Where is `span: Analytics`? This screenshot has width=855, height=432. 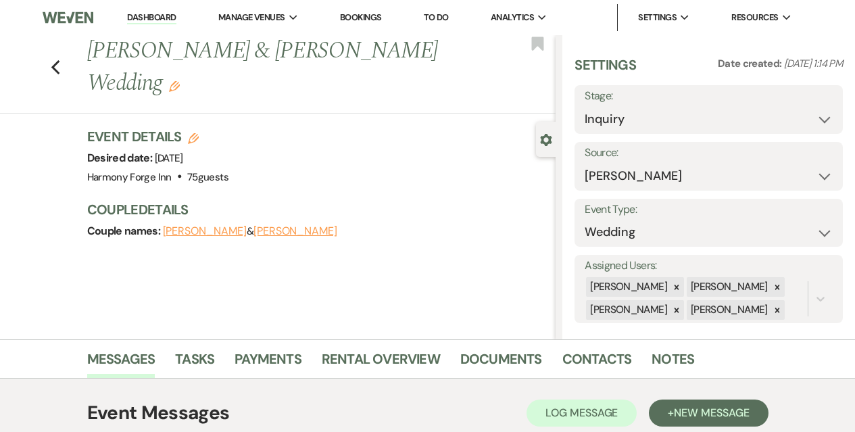
span: Analytics is located at coordinates (512, 18).